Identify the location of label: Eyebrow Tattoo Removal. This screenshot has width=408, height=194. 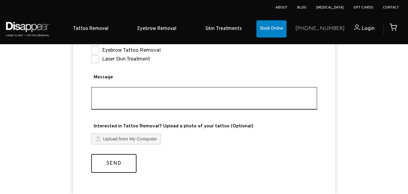
(132, 50).